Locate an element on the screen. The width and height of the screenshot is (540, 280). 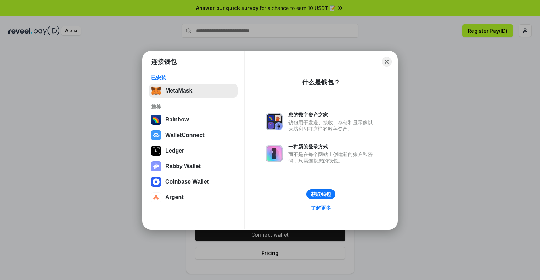
img: svg+xml,%3Csvg%20fill%3D%22none%22%20height%3D%2233%22%20viewBox%3D%220%200%2035%2033%22%20width%... is located at coordinates (156, 91).